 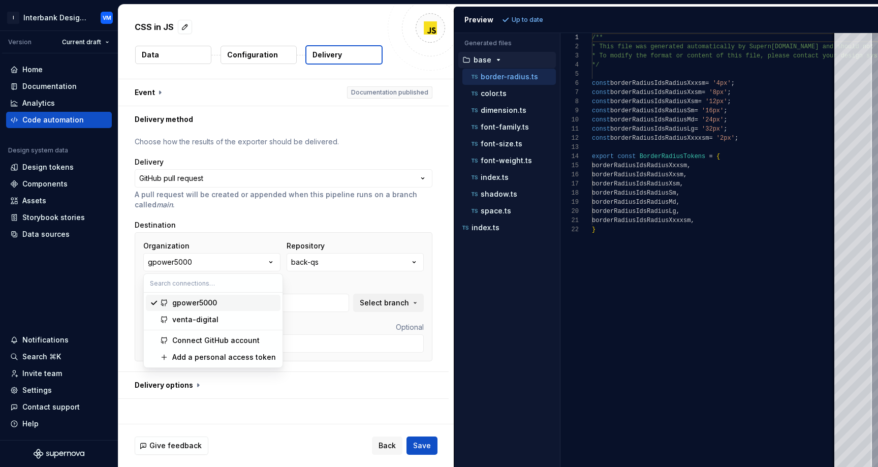 What do you see at coordinates (482, 60) in the screenshot?
I see `p: base` at bounding box center [482, 60].